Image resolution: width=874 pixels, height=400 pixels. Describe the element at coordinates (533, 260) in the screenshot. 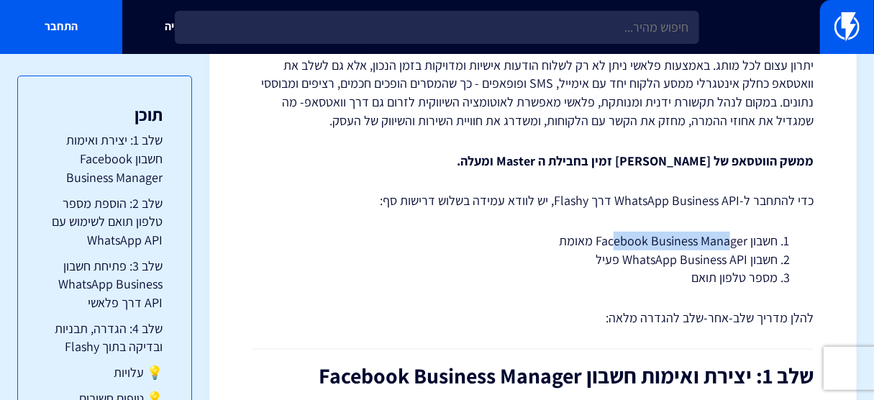

I see `li: חשבון WhatsApp Business API פעיל` at that location.